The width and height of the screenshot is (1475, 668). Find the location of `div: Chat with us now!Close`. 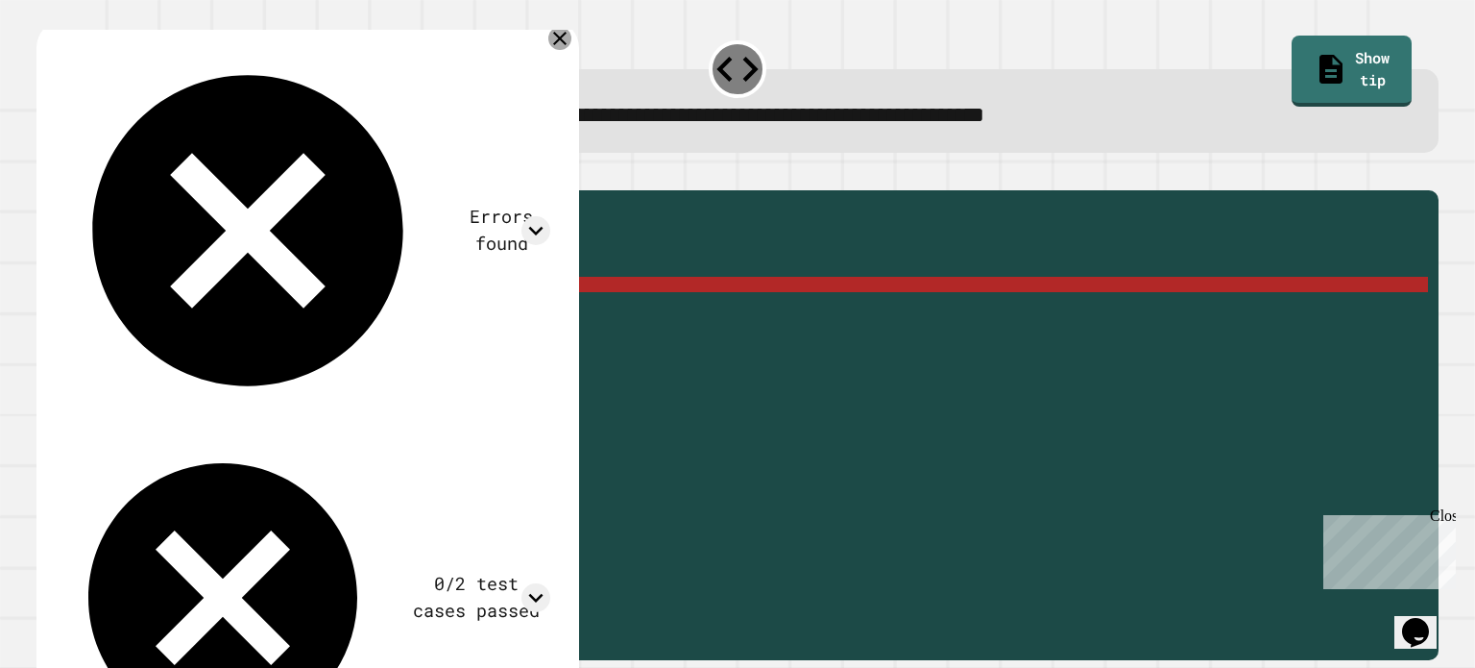

div: Chat with us now!Close is located at coordinates (70, 64).